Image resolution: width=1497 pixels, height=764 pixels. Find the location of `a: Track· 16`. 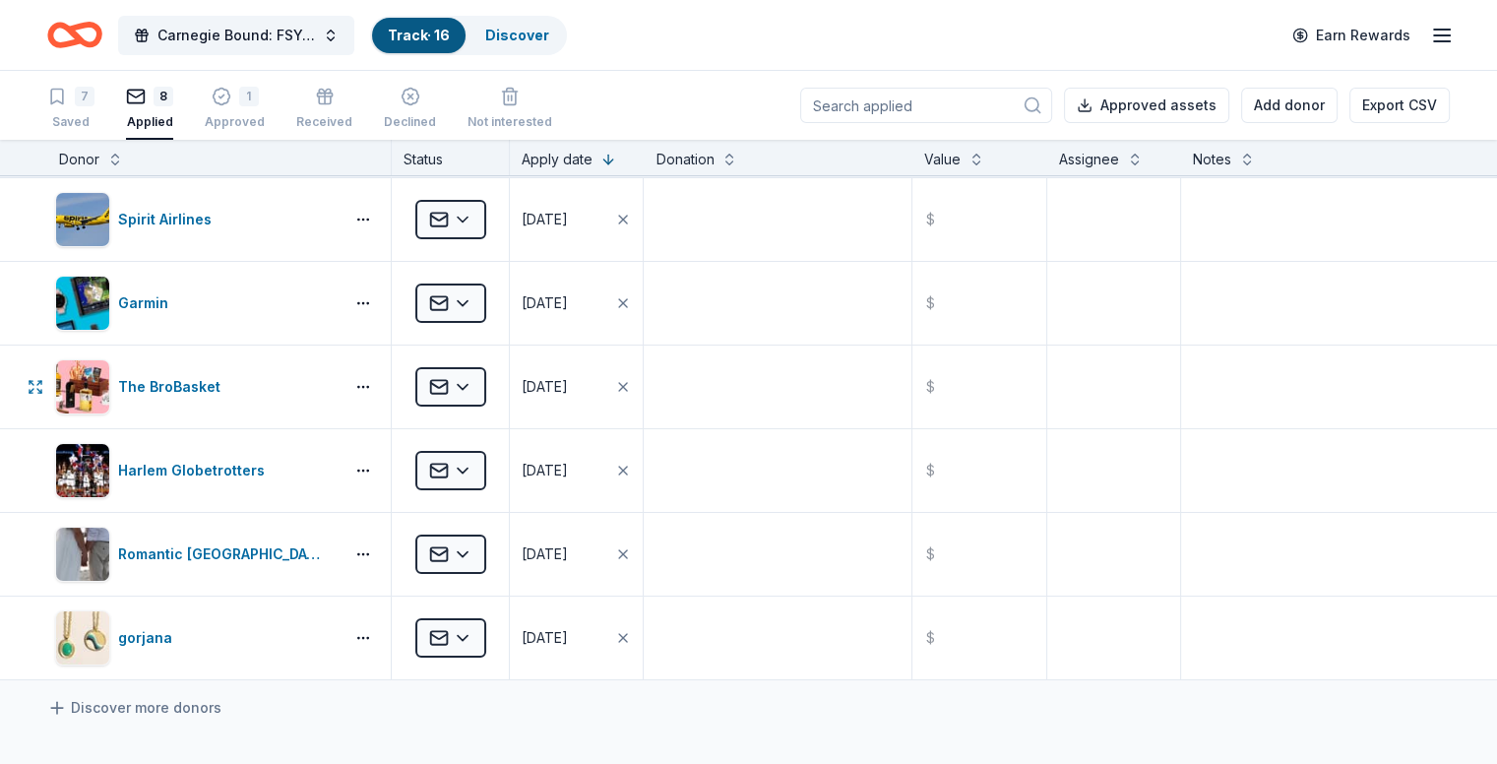

a: Track· 16 is located at coordinates (418, 34).